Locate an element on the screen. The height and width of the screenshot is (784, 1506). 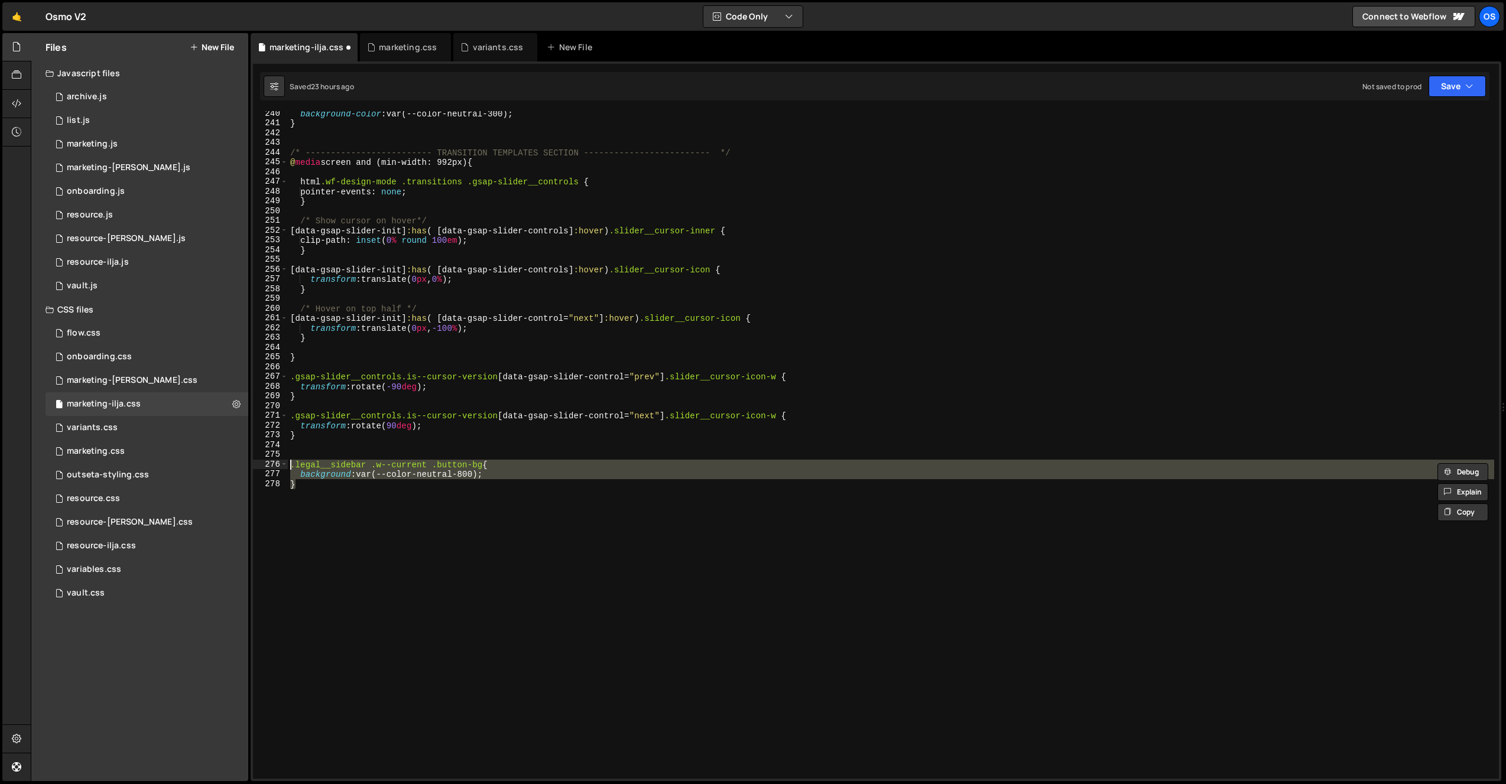
div: 266 is located at coordinates (270, 367).